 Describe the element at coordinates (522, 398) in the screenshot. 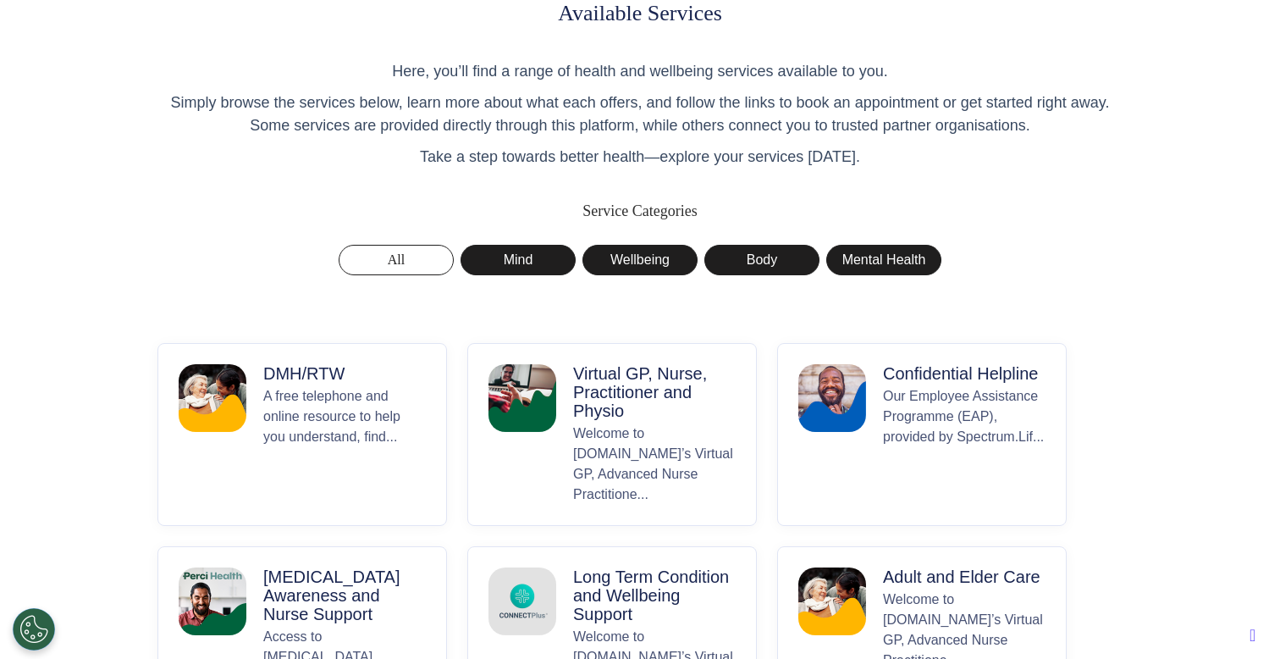

I see `img: Virtual GP, Nurse, Practitioner and Physio` at that location.